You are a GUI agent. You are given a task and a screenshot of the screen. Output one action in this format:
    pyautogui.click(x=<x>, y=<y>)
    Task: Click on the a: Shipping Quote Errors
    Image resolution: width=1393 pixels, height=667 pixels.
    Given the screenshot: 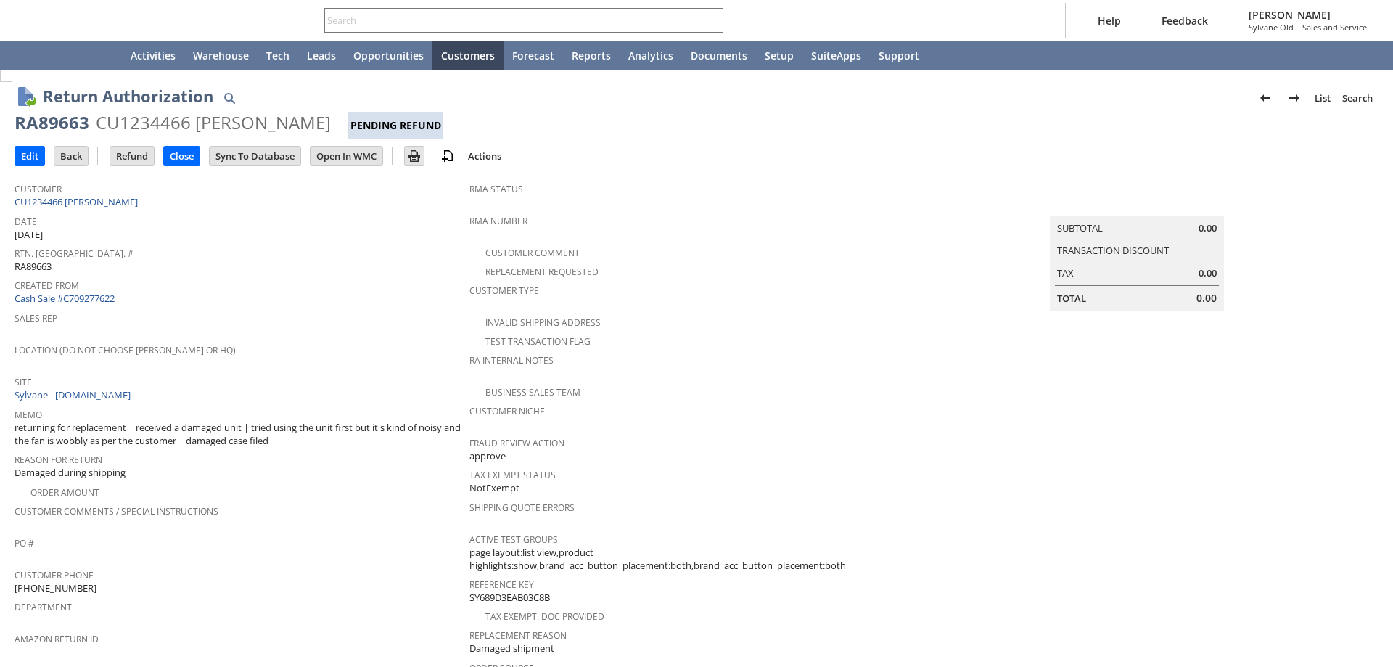 What is the action you would take?
    pyautogui.click(x=522, y=507)
    